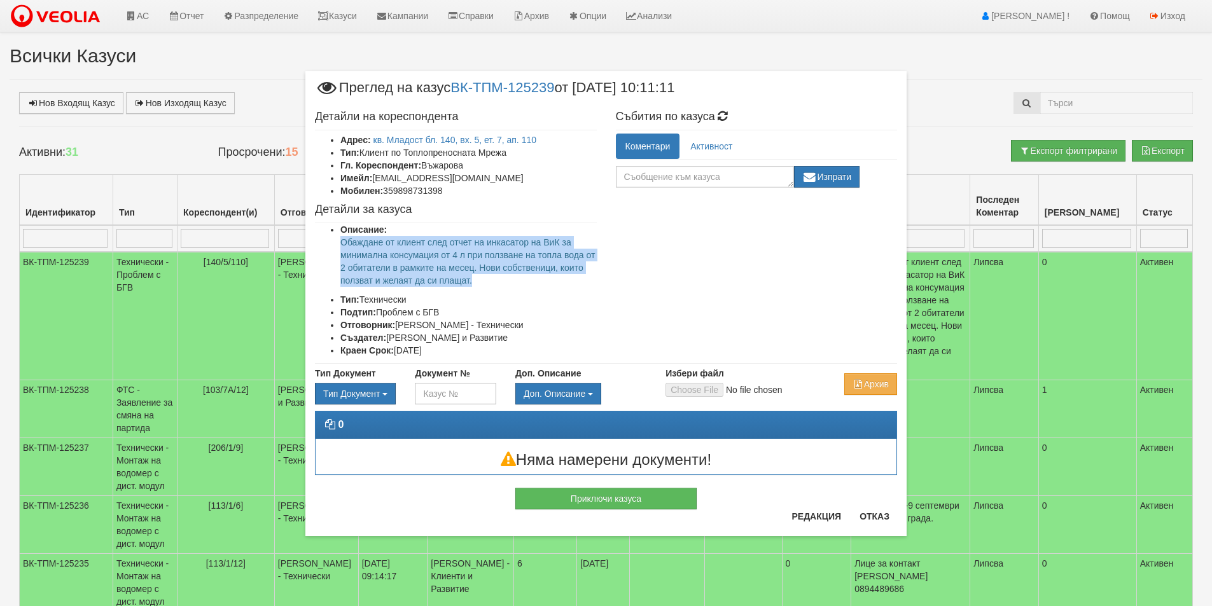 Image resolution: width=1212 pixels, height=606 pixels. Describe the element at coordinates (548, 373) in the screenshot. I see `label: Доп. Описание` at that location.